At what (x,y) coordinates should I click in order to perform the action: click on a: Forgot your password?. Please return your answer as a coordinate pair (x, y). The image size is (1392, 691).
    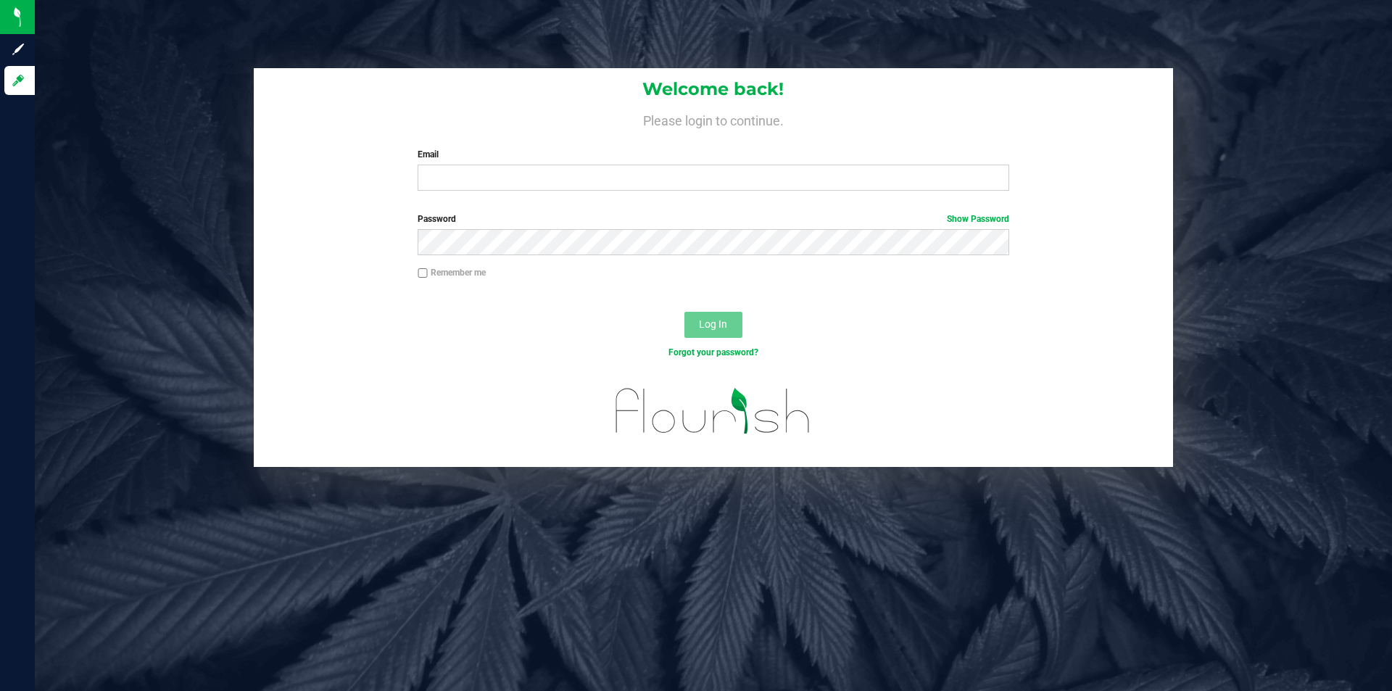
    Looking at the image, I should click on (714, 352).